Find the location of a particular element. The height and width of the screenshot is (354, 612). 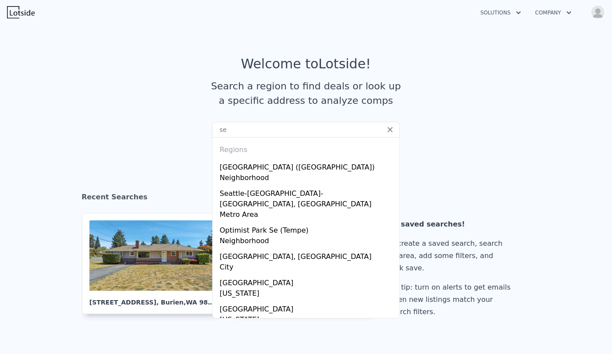

img: avatar is located at coordinates (598, 12).